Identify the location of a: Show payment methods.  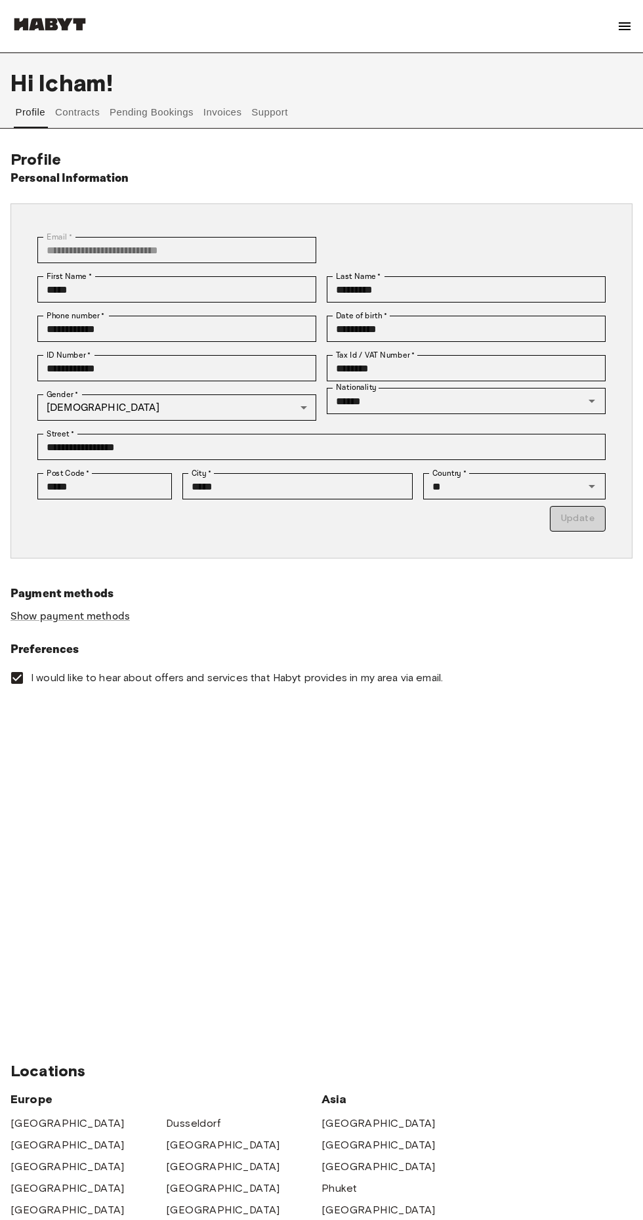
(70, 616).